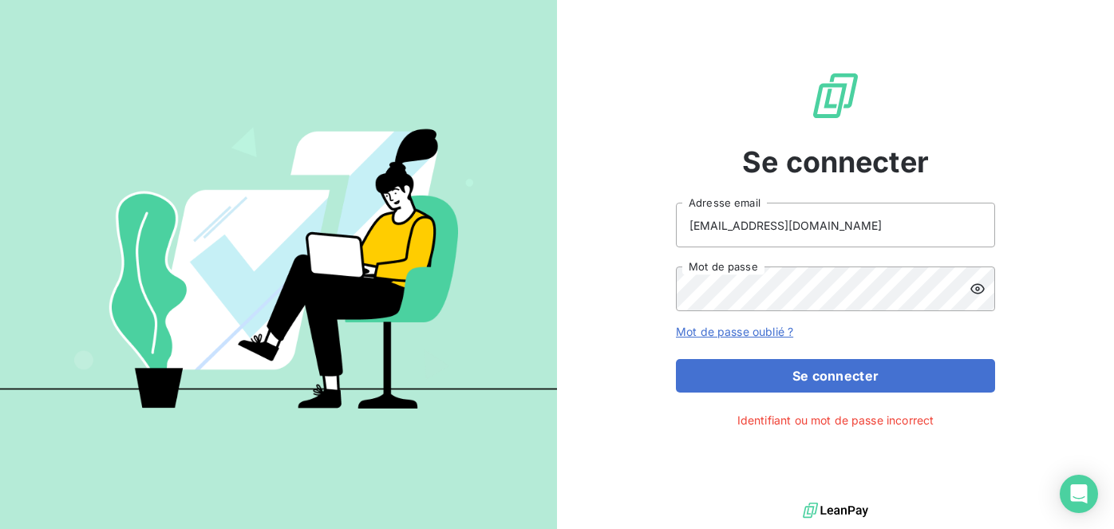 The height and width of the screenshot is (529, 1114). What do you see at coordinates (734, 331) in the screenshot?
I see `a: Mot de passe oublié ?` at bounding box center [734, 331].